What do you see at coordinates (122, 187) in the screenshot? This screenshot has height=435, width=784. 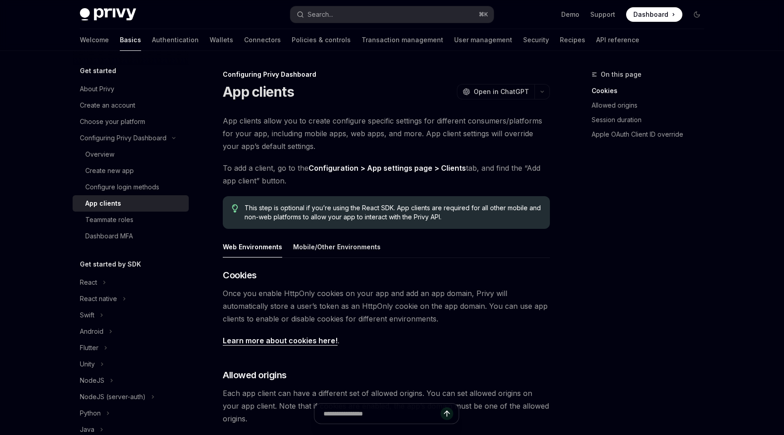 I see `div: Configure login methods` at bounding box center [122, 187].